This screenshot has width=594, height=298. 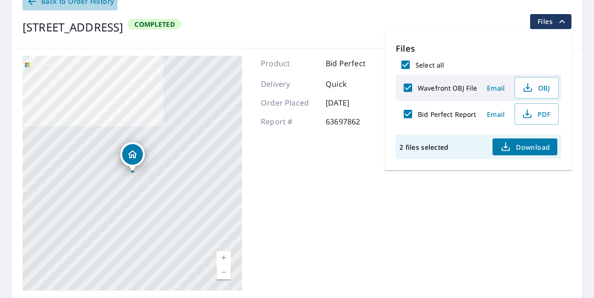 I want to click on a: Current Level 17, Zoom Out, so click(x=224, y=272).